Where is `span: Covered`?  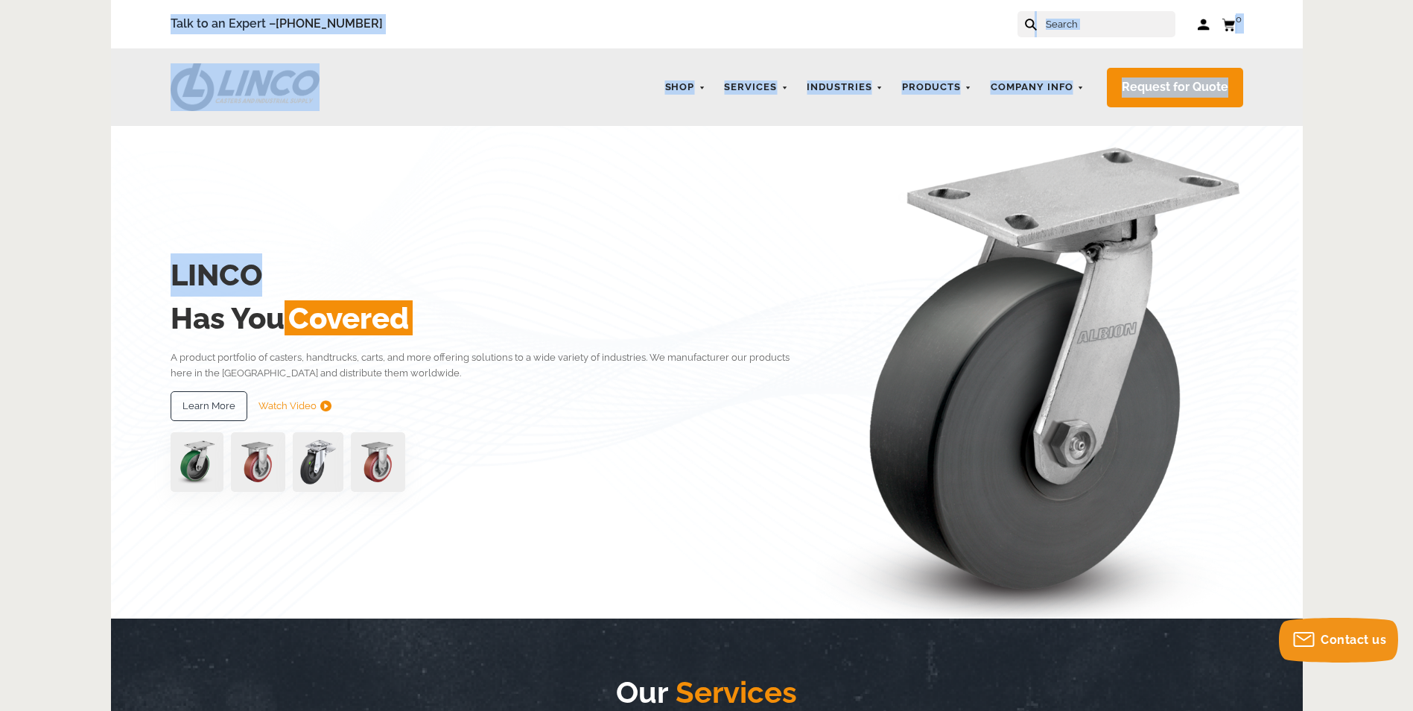
span: Covered is located at coordinates (349, 317).